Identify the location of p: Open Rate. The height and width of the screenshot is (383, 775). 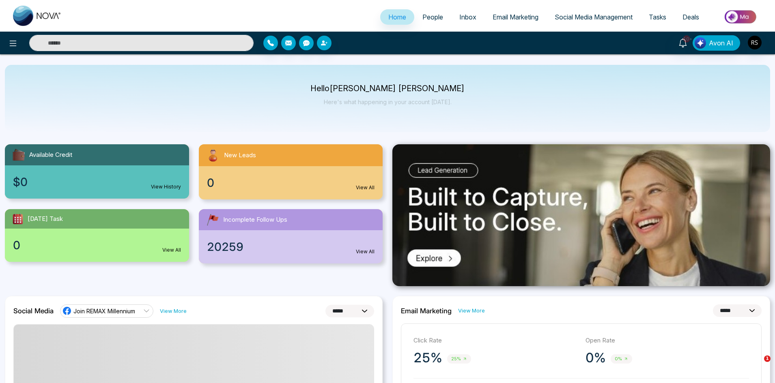
(667, 341).